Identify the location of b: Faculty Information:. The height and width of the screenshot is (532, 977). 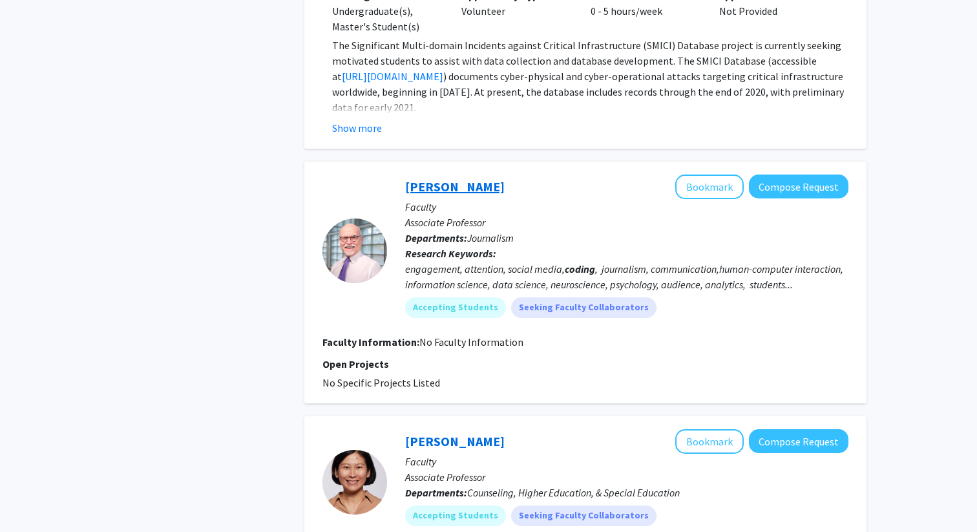
(371, 342).